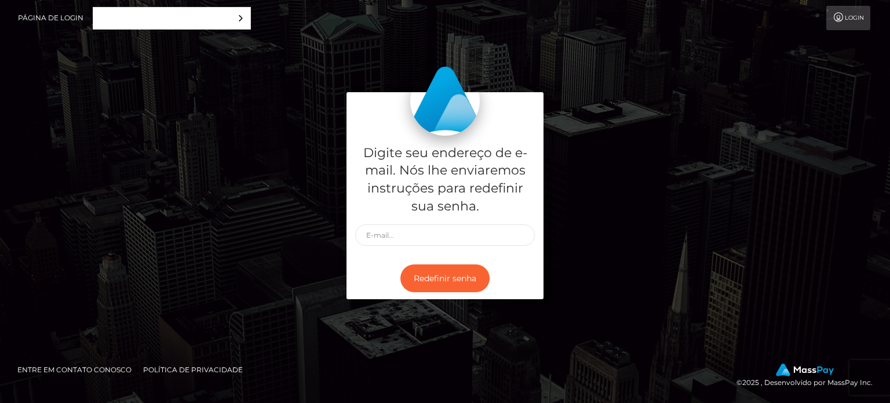  What do you see at coordinates (74, 369) in the screenshot?
I see `a: Entre em contato conosco` at bounding box center [74, 369].